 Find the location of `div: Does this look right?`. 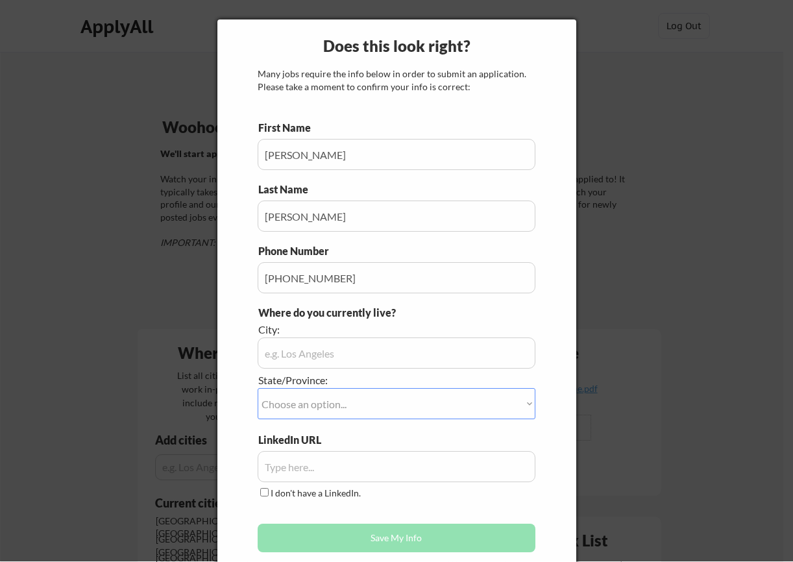

div: Does this look right? is located at coordinates (397, 46).